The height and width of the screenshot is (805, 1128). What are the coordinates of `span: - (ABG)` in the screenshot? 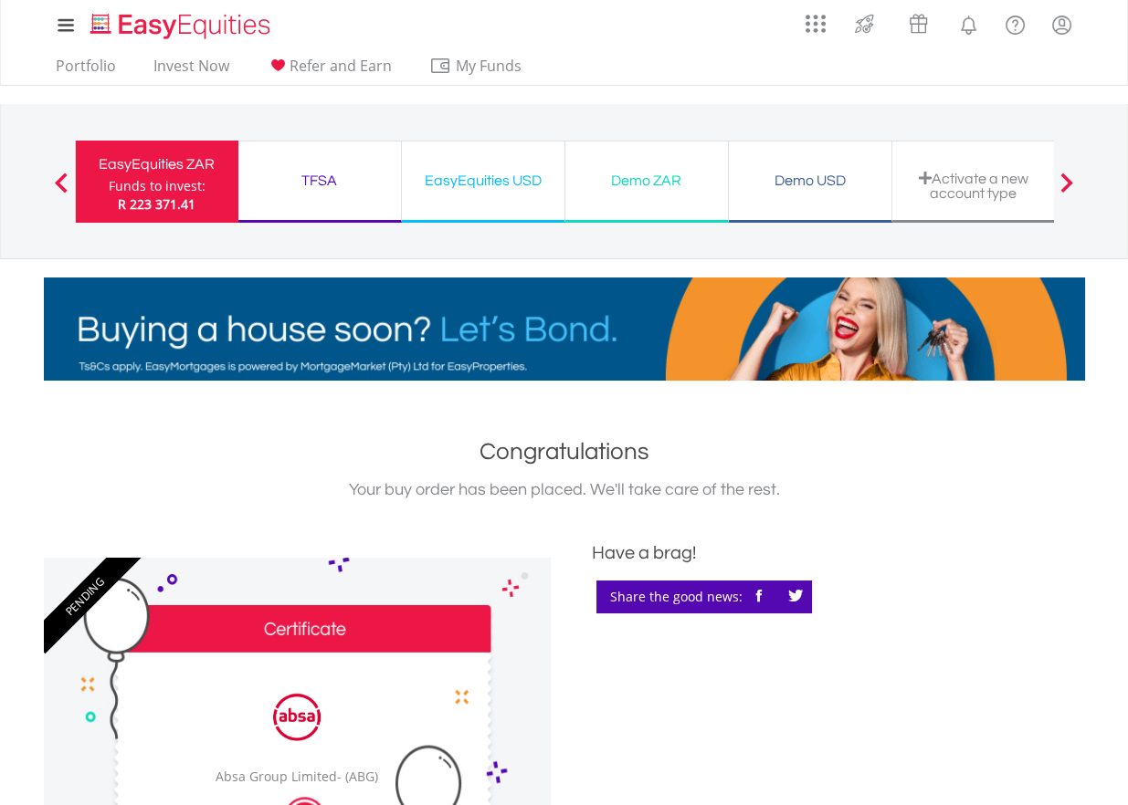 It's located at (357, 777).